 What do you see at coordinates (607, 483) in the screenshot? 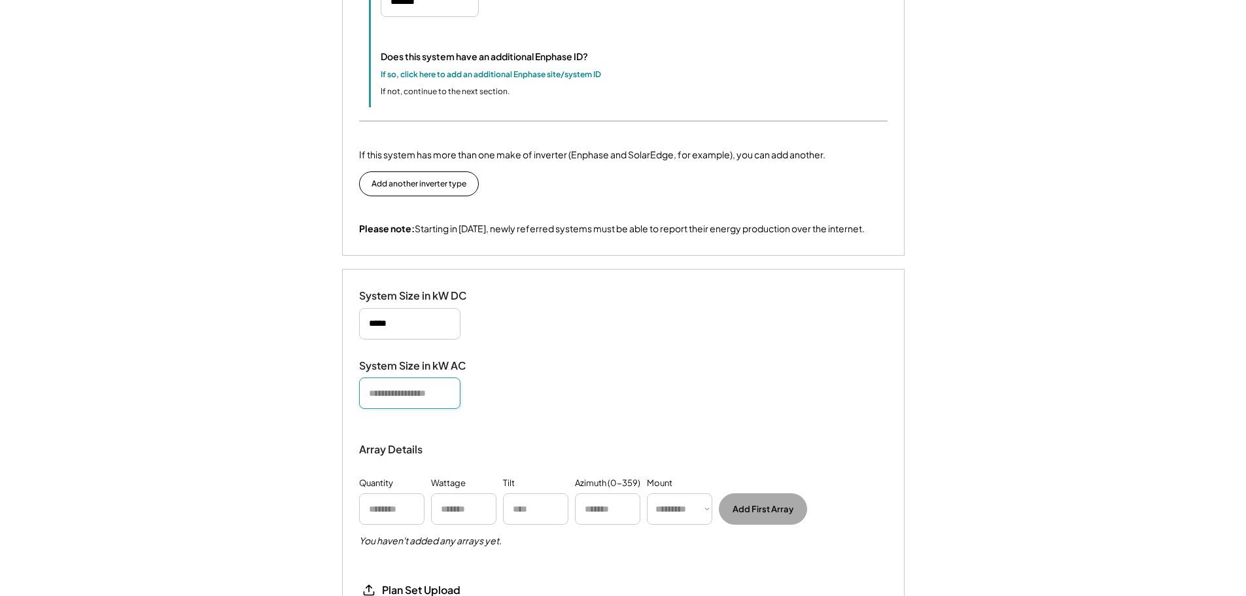
I see `div: Azimuth (0-359)` at bounding box center [607, 483].